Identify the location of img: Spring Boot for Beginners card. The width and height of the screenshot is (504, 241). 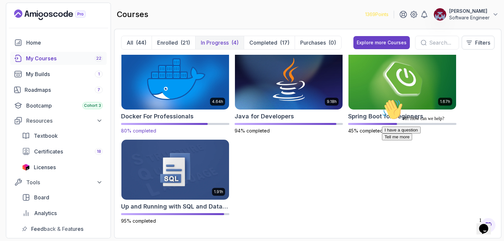
(402, 79).